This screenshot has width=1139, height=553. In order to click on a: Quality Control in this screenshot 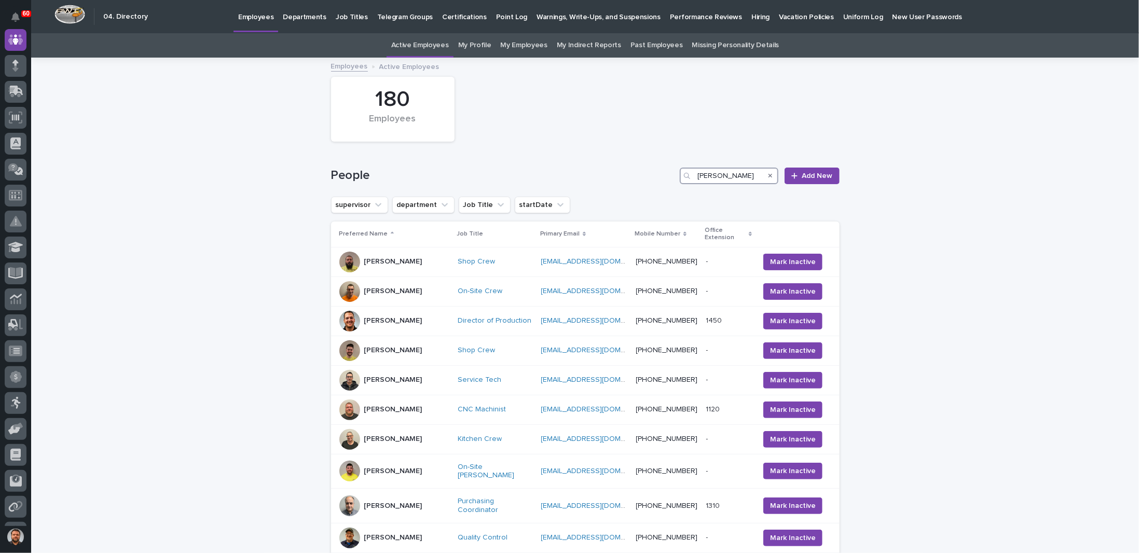, I will do `click(483, 538)`.